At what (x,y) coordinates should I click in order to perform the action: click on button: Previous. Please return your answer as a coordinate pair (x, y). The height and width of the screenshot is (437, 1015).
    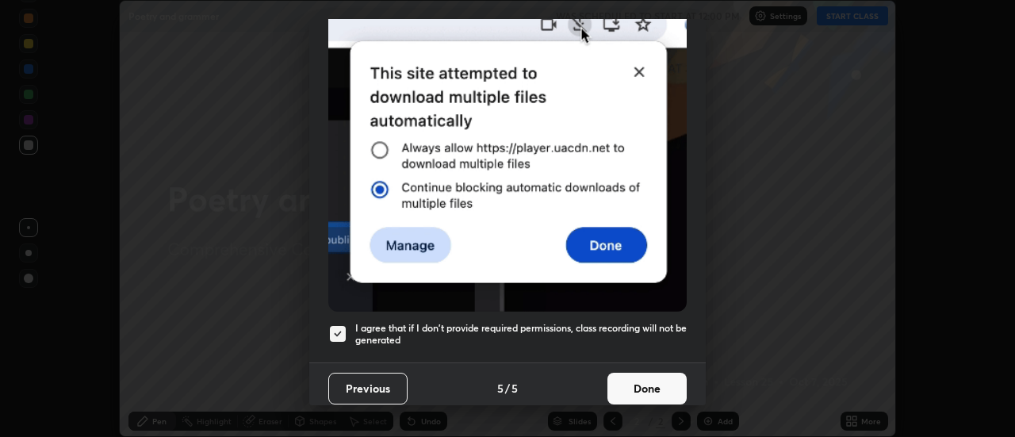
    Looking at the image, I should click on (368, 389).